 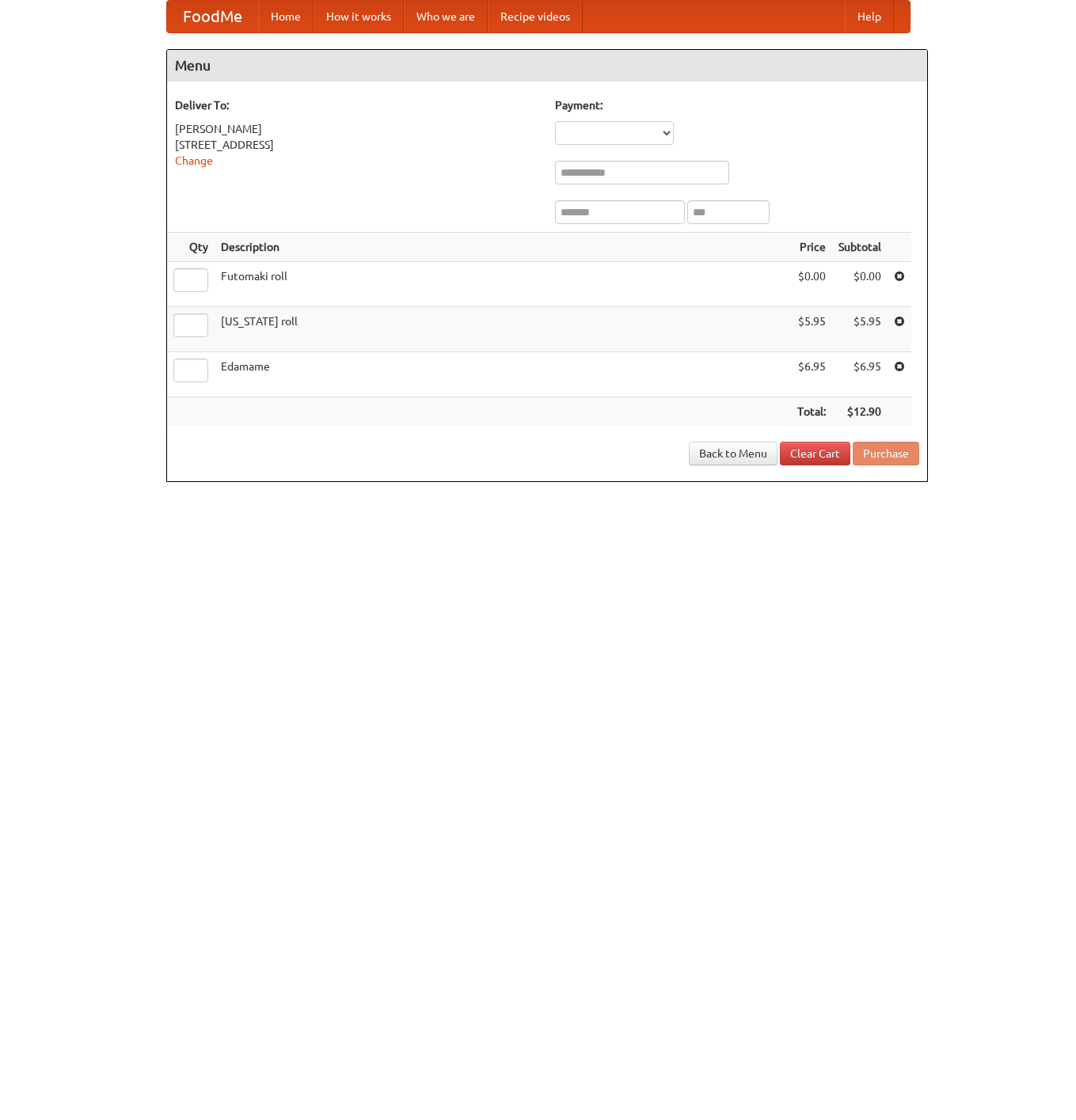 What do you see at coordinates (737, 105) in the screenshot?
I see `h5: Payment:` at bounding box center [737, 105].